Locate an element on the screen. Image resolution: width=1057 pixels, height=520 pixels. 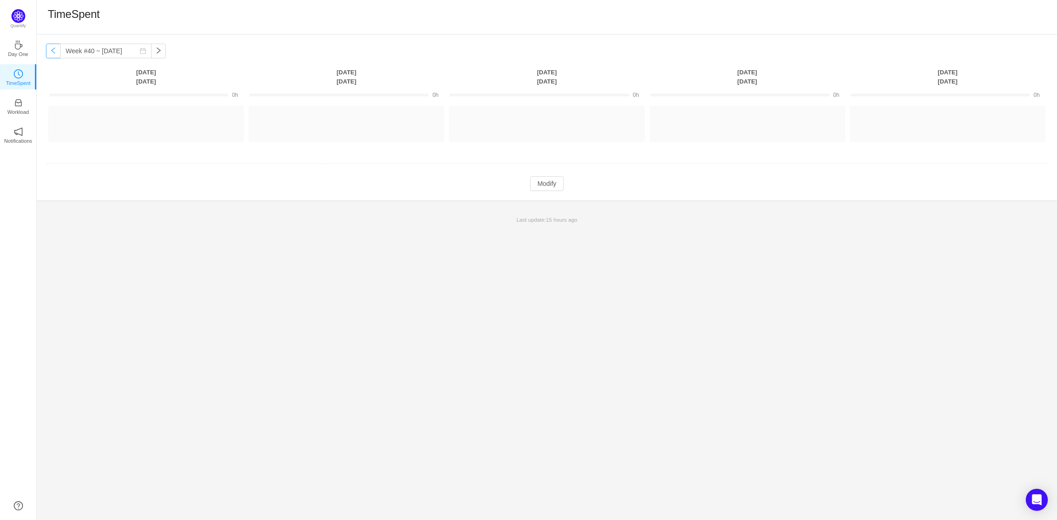
button: icon: right is located at coordinates (158, 51).